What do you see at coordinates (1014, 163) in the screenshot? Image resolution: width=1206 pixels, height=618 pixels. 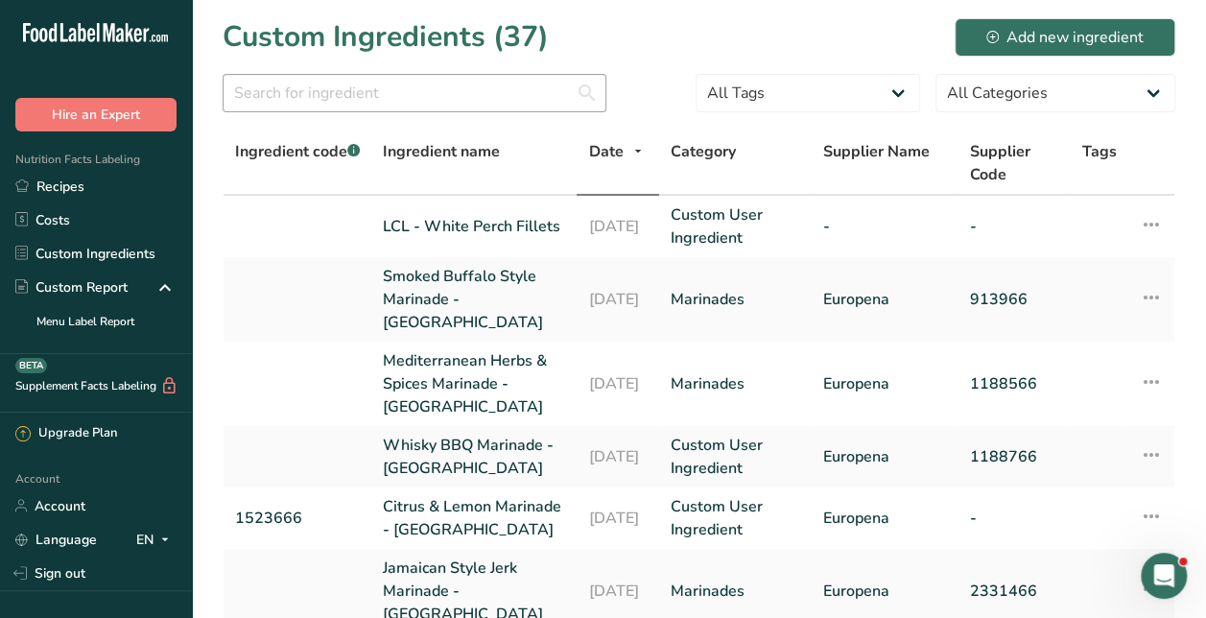 I see `span: Supplier Code` at bounding box center [1014, 163].